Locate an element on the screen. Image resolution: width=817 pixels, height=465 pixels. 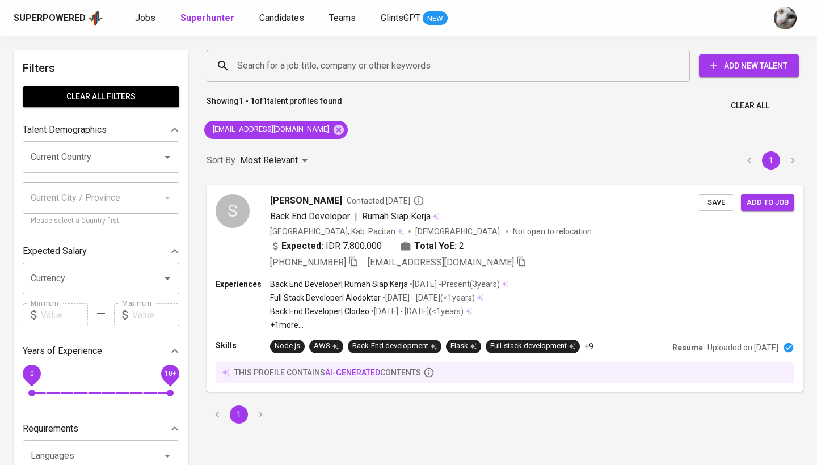
p: Requirements is located at coordinates (51, 429).